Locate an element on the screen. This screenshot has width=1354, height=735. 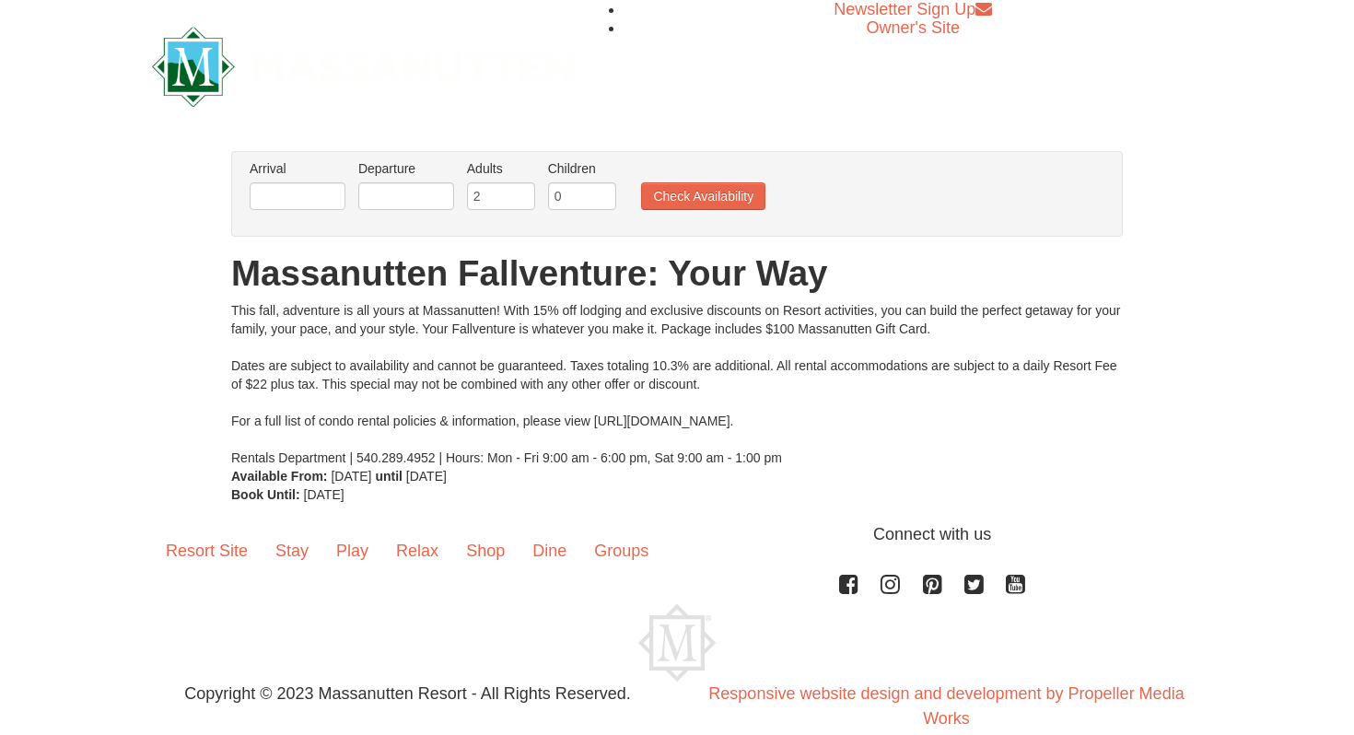
strong: until is located at coordinates (389, 476).